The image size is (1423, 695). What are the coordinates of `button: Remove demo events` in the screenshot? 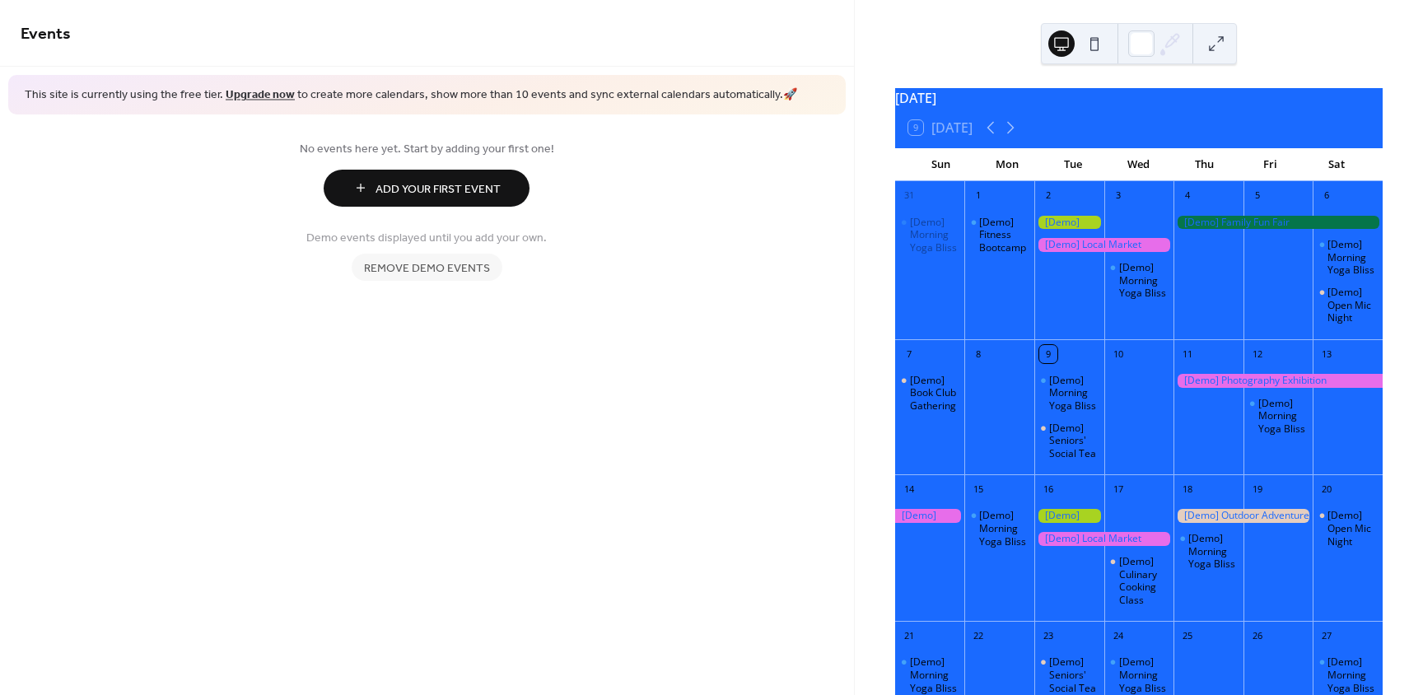 It's located at (427, 267).